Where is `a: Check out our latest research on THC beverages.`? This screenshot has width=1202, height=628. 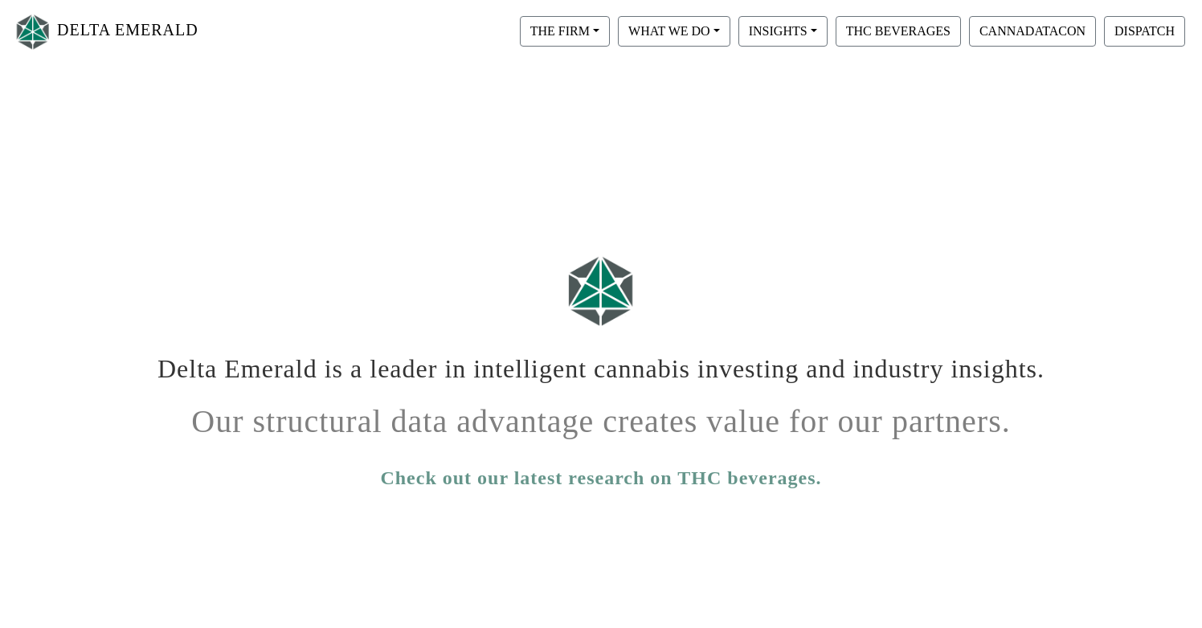
a: Check out our latest research on THC beverages. is located at coordinates (600, 478).